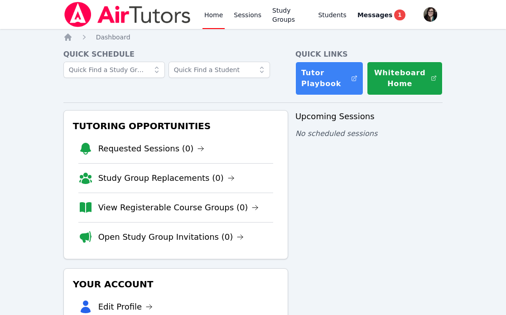 The height and width of the screenshot is (315, 506). Describe the element at coordinates (127, 14) in the screenshot. I see `img: Air Tutors` at that location.